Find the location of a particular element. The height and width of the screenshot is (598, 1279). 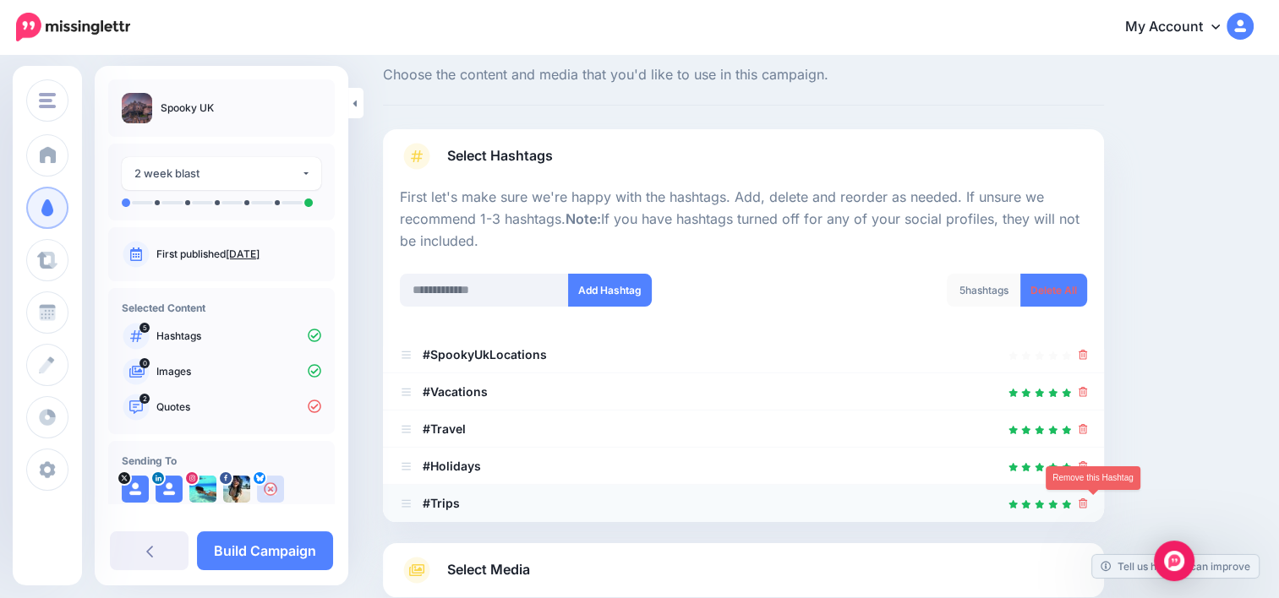

b: Note: is located at coordinates (583, 219).